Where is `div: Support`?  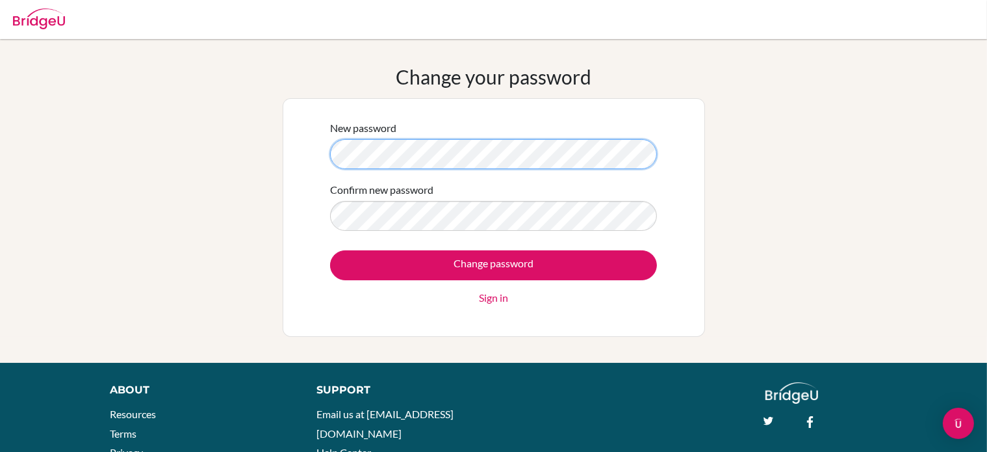
div: Support is located at coordinates (398, 390).